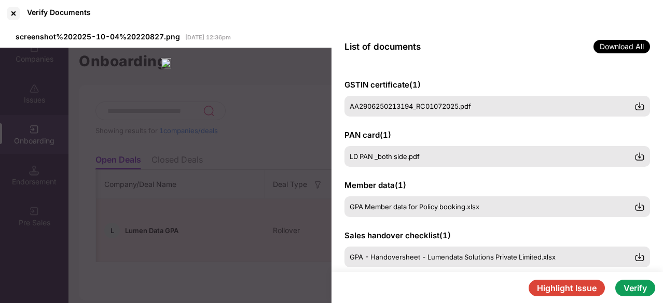  Describe the element at coordinates (382, 47) in the screenshot. I see `span: List of documents` at that location.